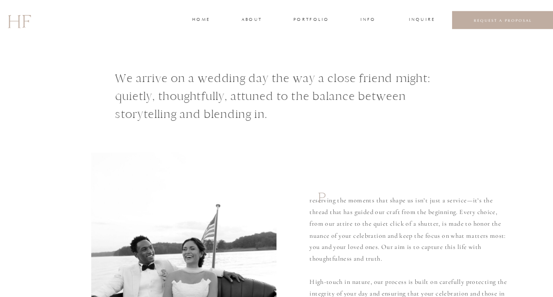  I want to click on h3: about, so click(251, 20).